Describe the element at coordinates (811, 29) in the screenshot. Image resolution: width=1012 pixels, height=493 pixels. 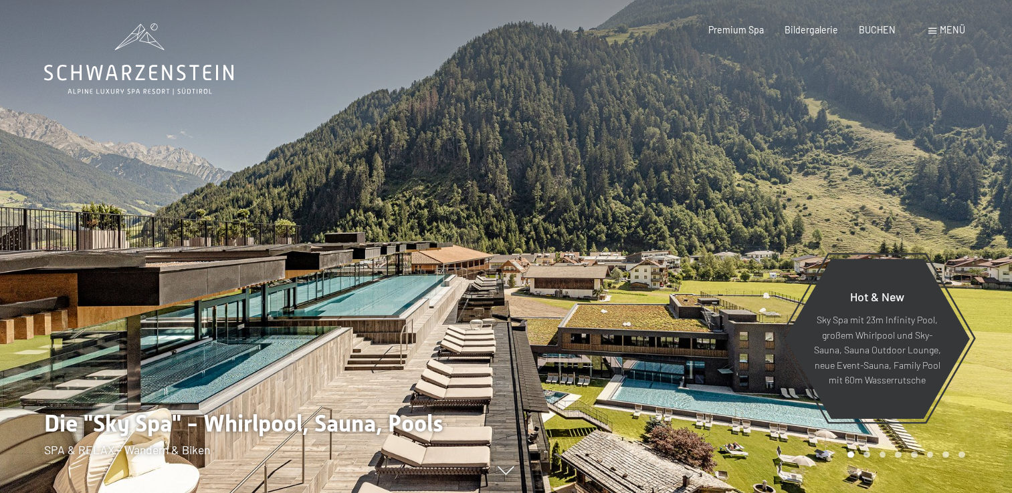
I see `a: Bildergalerie` at that location.